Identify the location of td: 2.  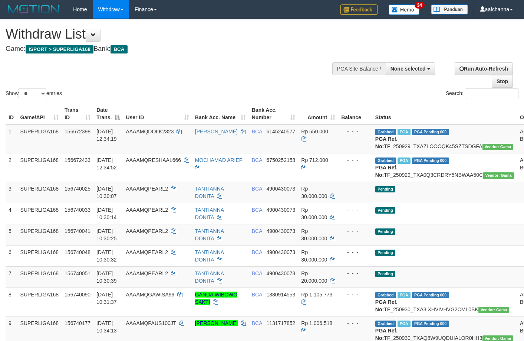
(12, 167).